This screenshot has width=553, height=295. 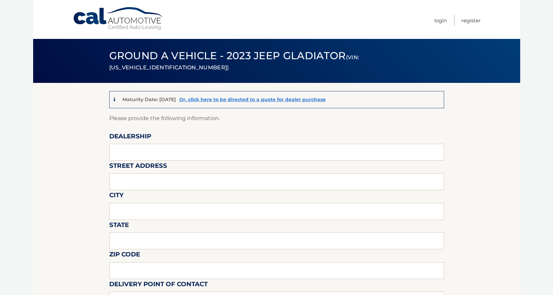 What do you see at coordinates (158, 285) in the screenshot?
I see `label: Delivery Point of Contact` at bounding box center [158, 285].